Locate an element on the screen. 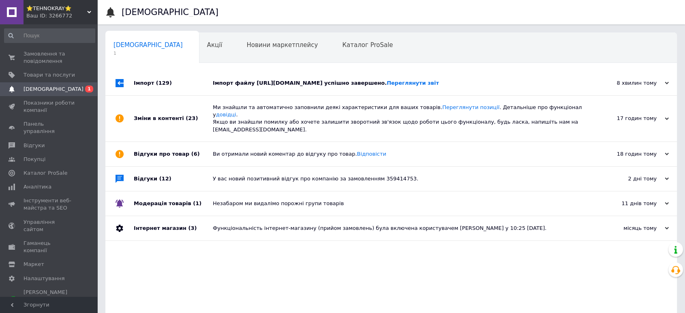  div: 17 годин тому is located at coordinates (628, 118).